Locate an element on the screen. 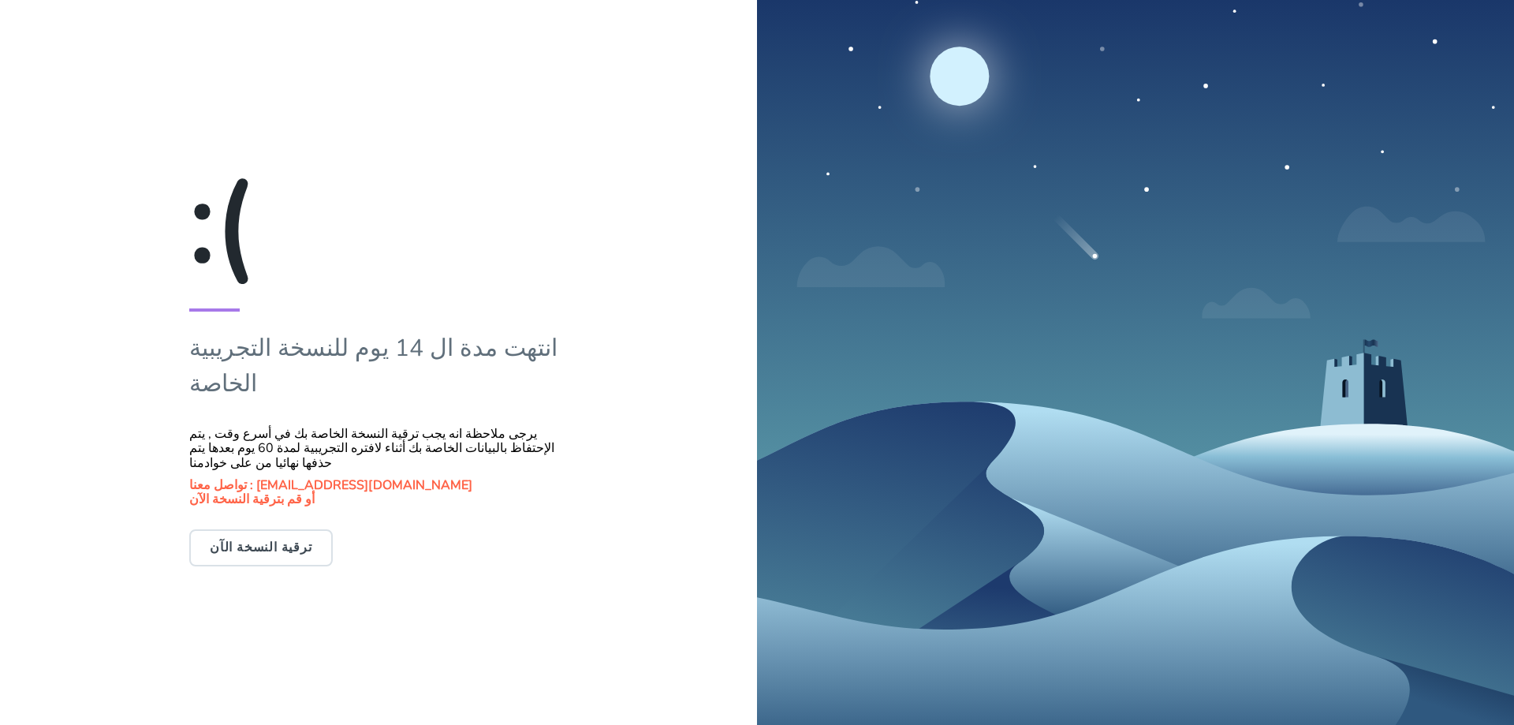 Image resolution: width=1514 pixels, height=725 pixels. span: تواصل معنا : is located at coordinates (221, 485).